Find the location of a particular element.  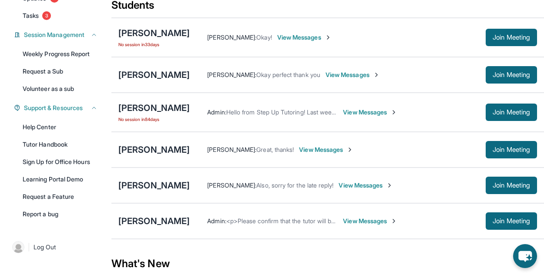

img: user-img is located at coordinates (18, 247).